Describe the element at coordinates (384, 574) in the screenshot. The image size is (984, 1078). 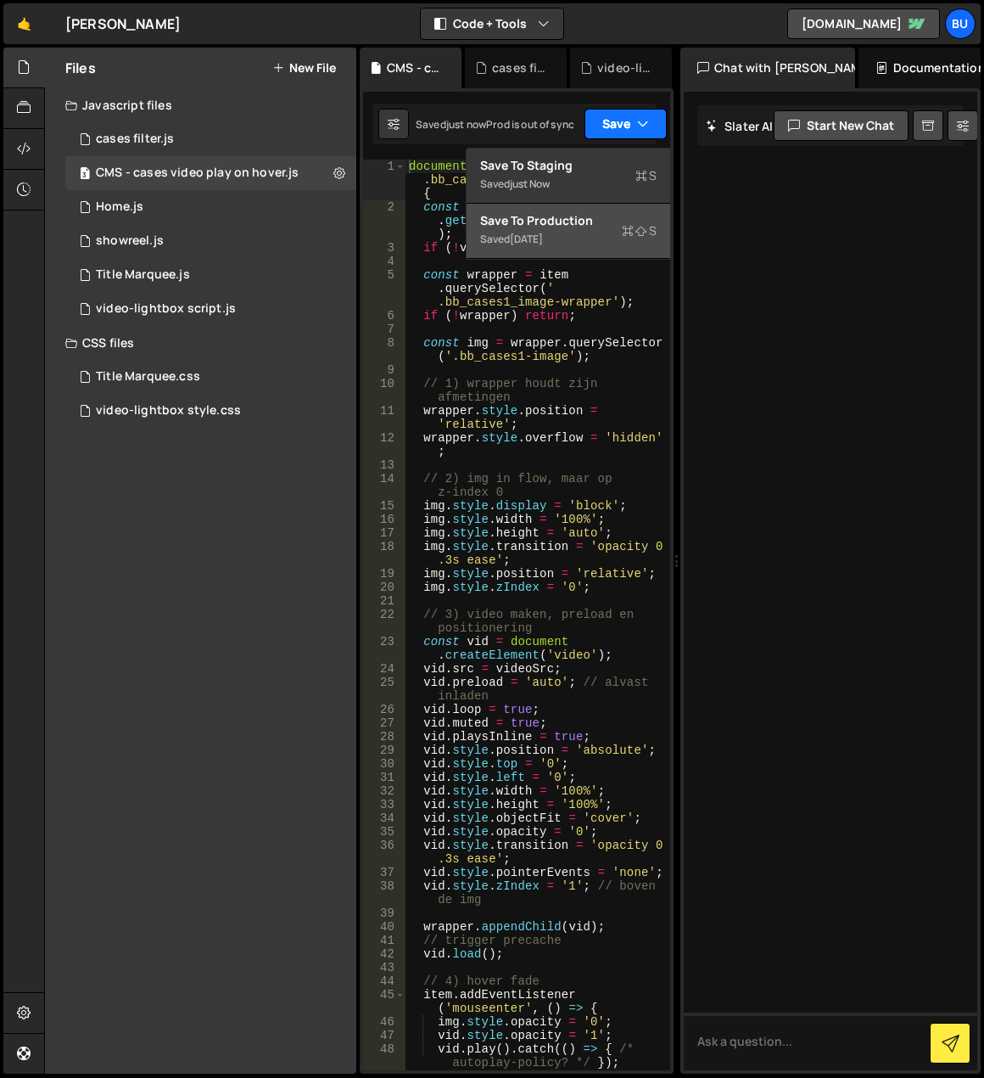
I see `div: 19` at that location.